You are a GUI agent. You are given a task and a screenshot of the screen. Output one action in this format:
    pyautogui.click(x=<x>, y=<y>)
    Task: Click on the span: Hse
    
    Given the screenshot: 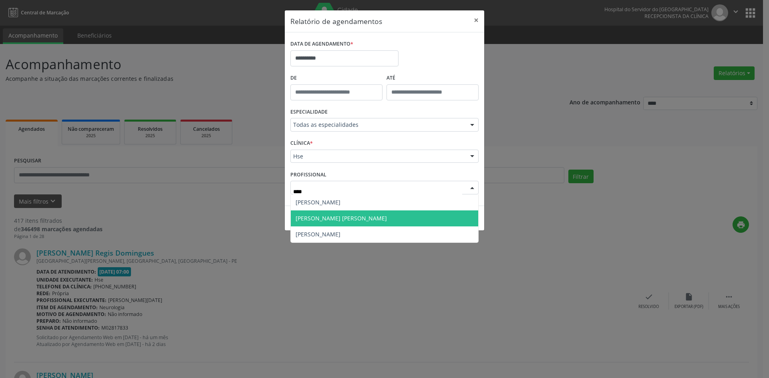 What is the action you would take?
    pyautogui.click(x=378, y=157)
    